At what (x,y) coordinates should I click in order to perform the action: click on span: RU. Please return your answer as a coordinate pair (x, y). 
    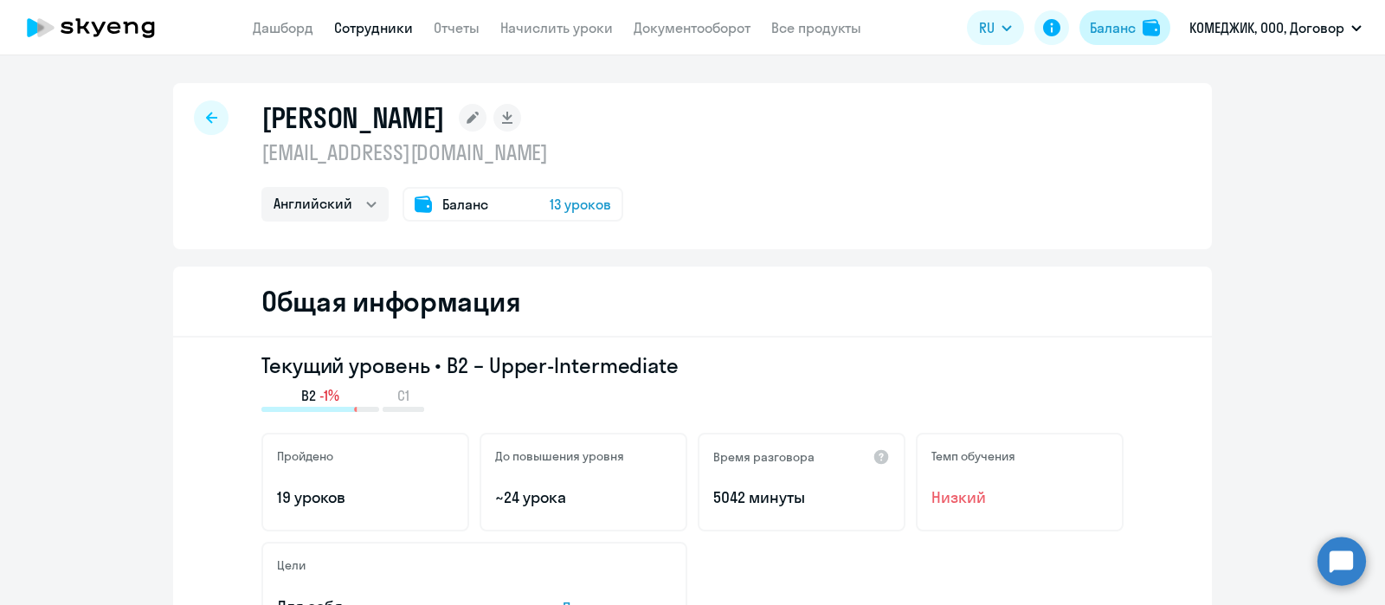
    Looking at the image, I should click on (987, 28).